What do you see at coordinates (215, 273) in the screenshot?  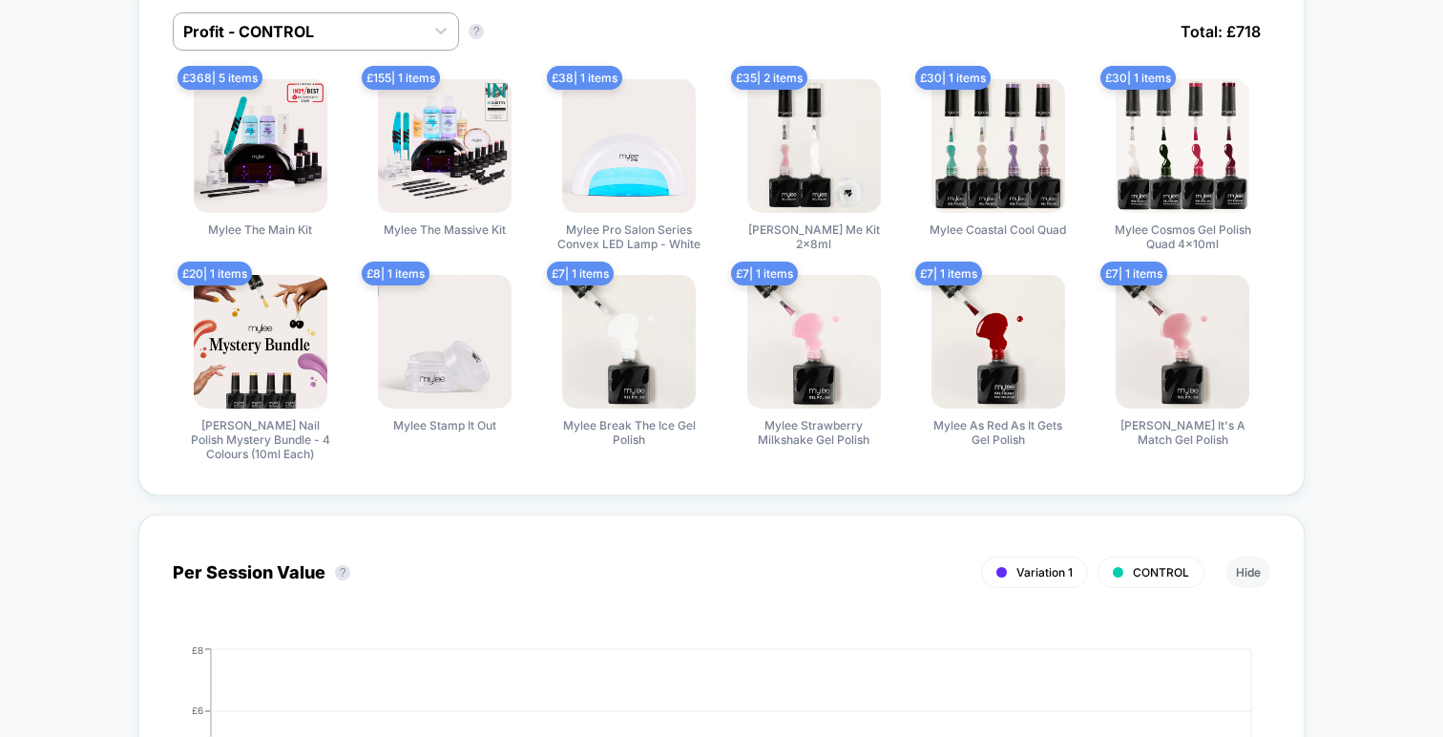 I see `span: £ 20 | 1 items` at bounding box center [215, 273].